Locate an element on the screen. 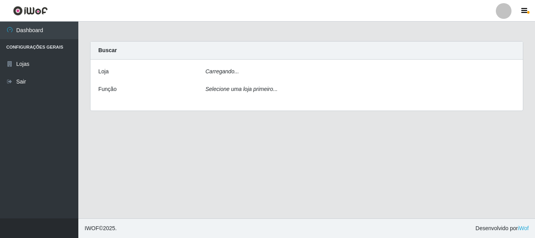 The width and height of the screenshot is (535, 238). label: Função is located at coordinates (107, 89).